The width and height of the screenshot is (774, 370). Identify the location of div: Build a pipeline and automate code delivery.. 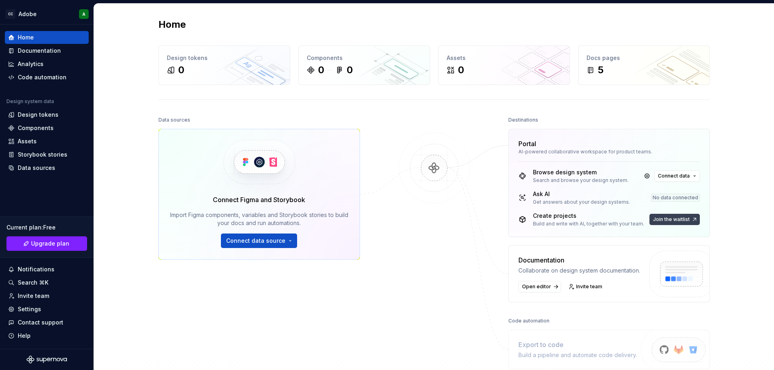
(578, 355).